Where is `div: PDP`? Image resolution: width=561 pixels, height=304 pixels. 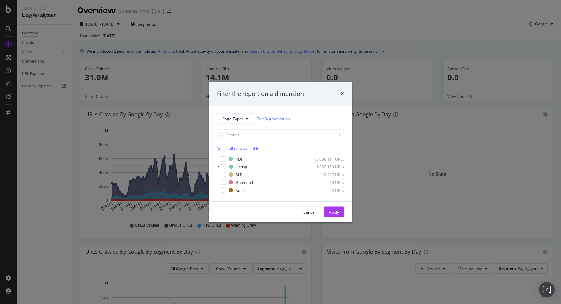
div: PDP is located at coordinates (239, 158).